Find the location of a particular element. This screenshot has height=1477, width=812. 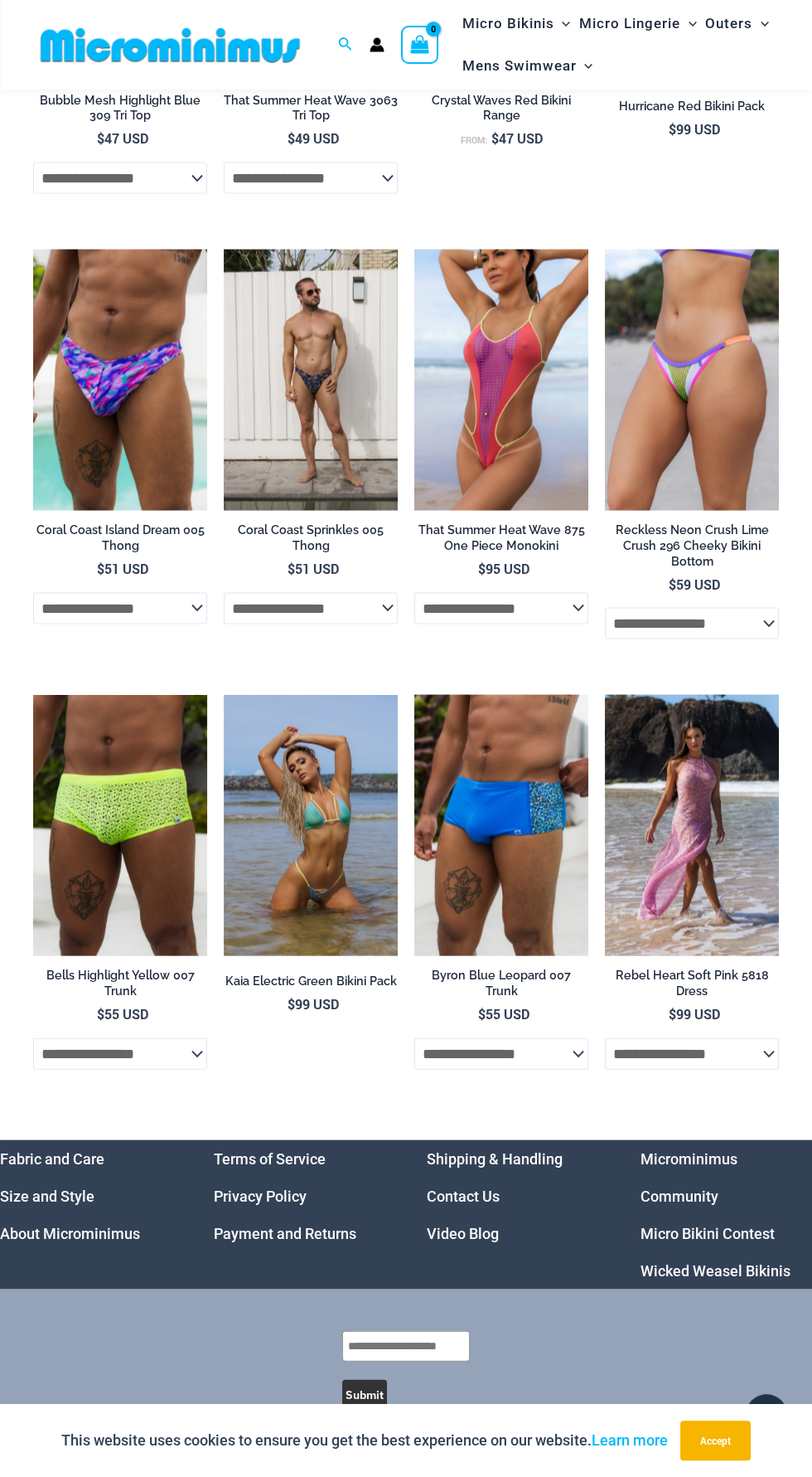

bdi: 49 USD is located at coordinates (313, 138).